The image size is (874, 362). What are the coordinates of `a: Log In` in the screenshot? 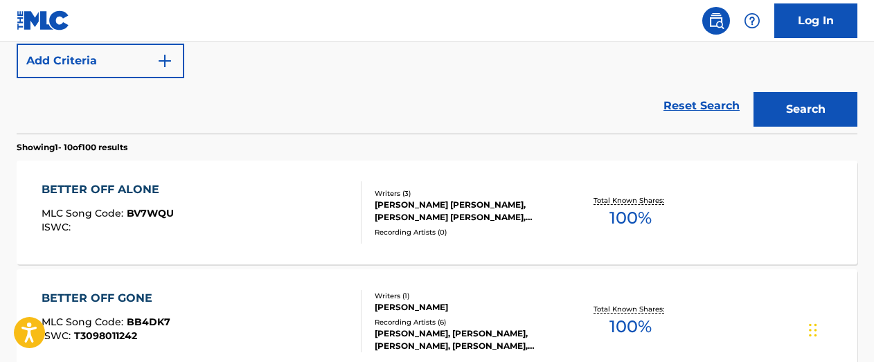 It's located at (816, 21).